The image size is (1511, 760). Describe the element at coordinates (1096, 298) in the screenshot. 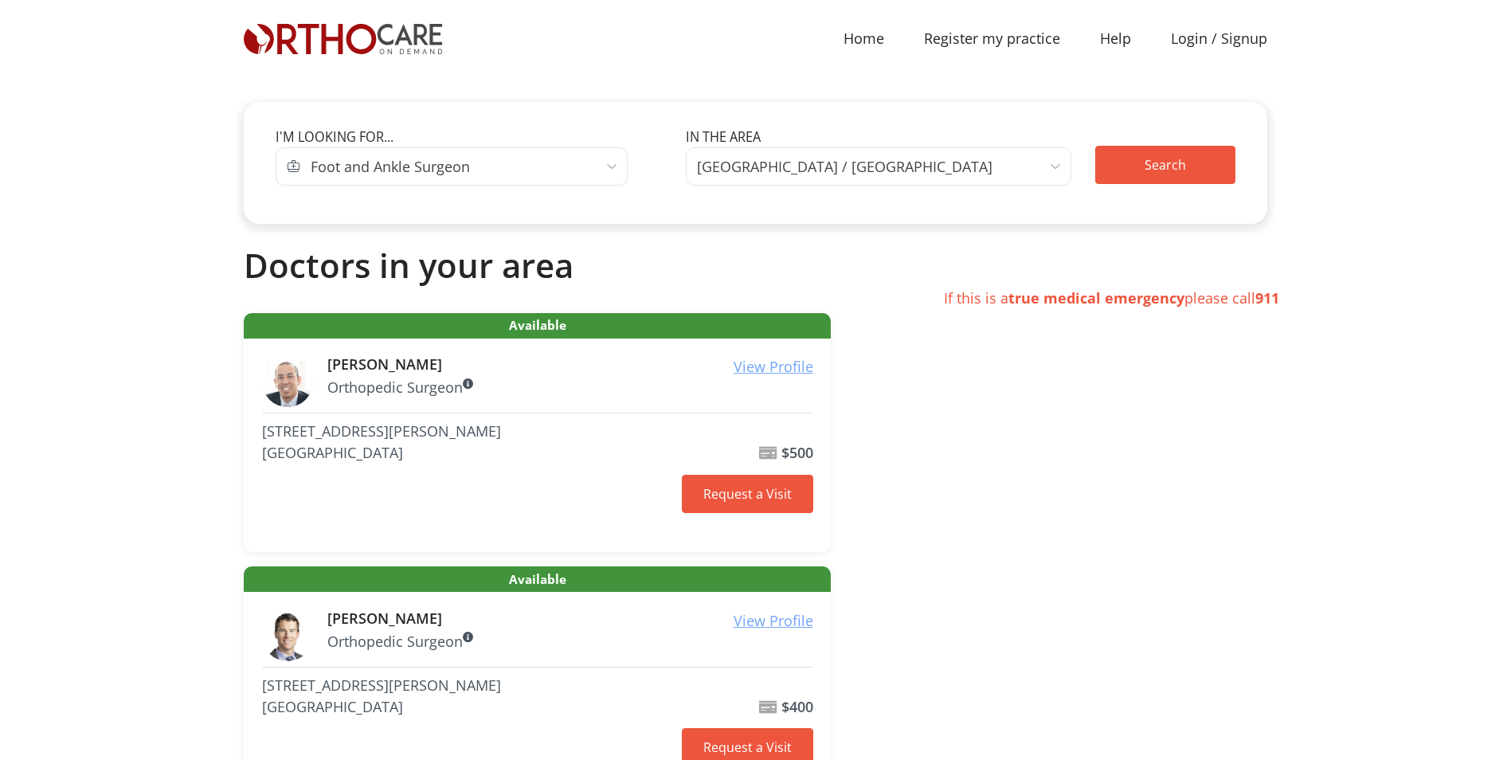

I see `strong: true medical emergency` at that location.